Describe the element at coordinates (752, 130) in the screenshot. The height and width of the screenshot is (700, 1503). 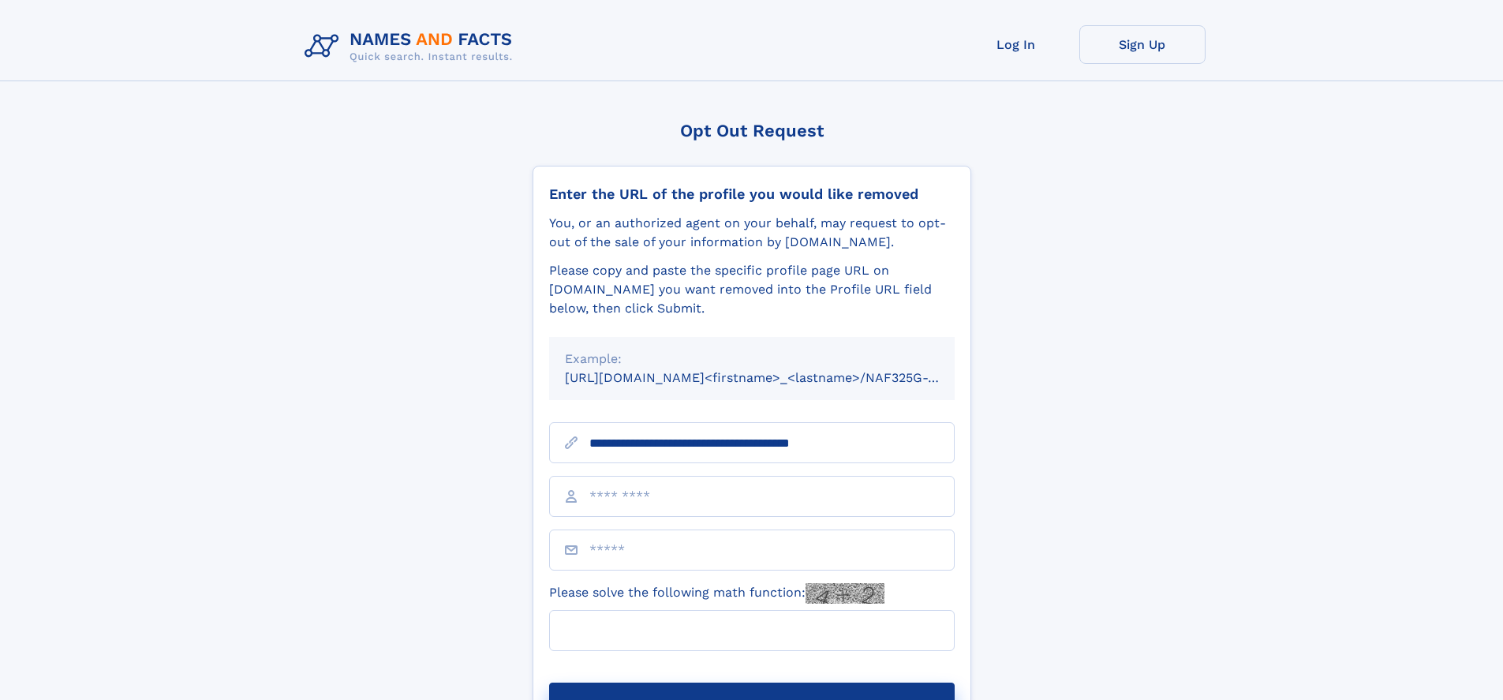
I see `div: Opt Out Request` at that location.